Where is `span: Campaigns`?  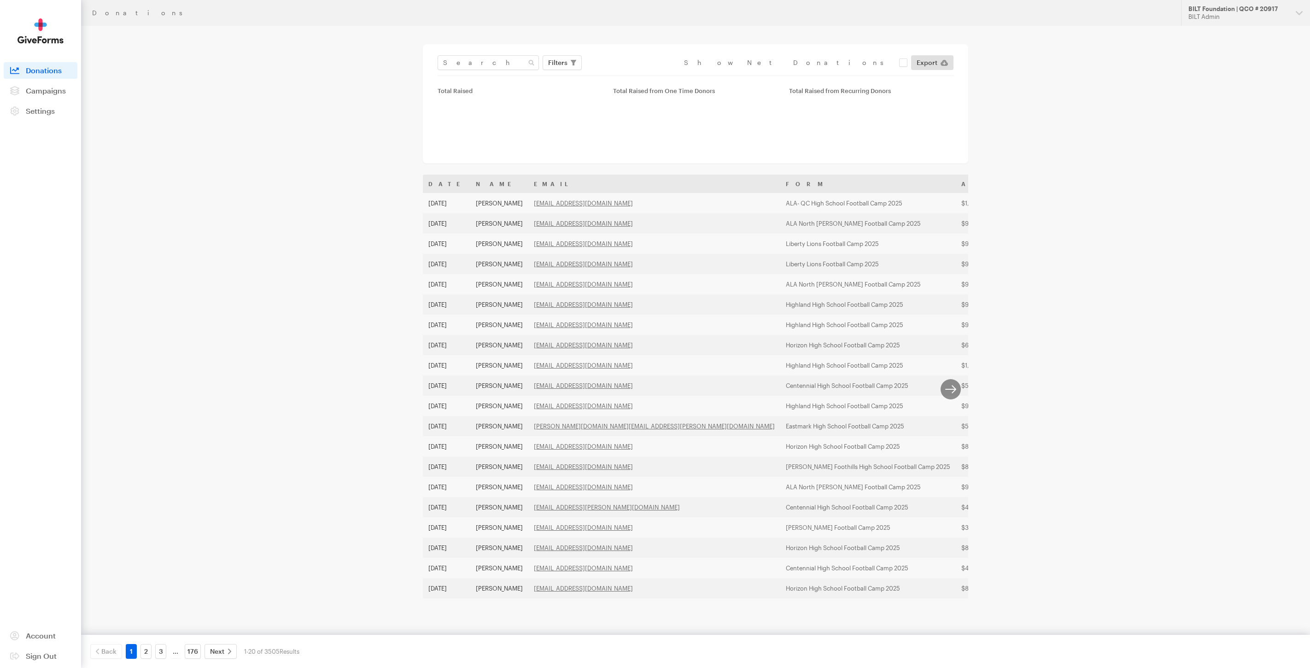 span: Campaigns is located at coordinates (46, 90).